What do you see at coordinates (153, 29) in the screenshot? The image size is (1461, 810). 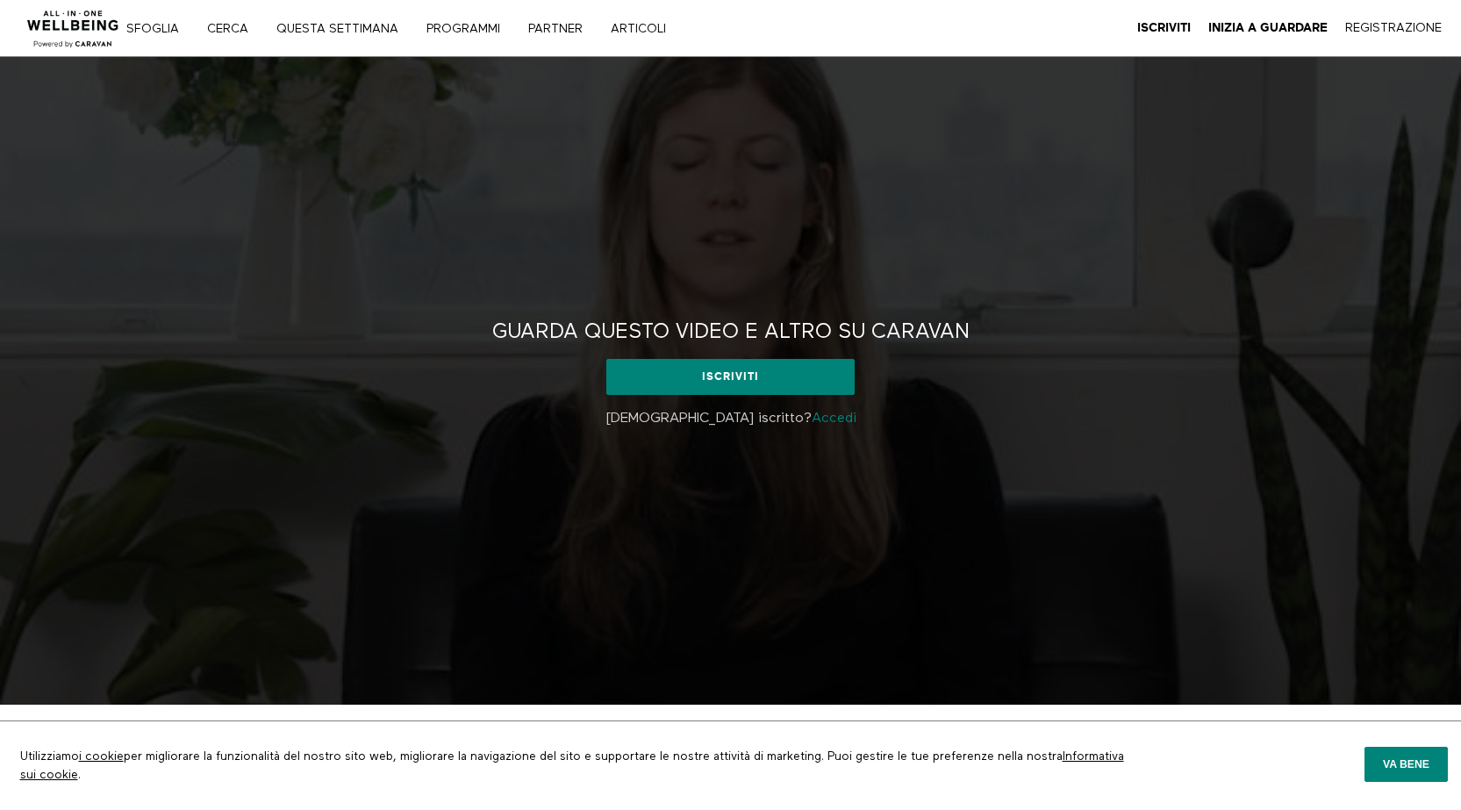 I see `font: Sfoglia` at bounding box center [153, 29].